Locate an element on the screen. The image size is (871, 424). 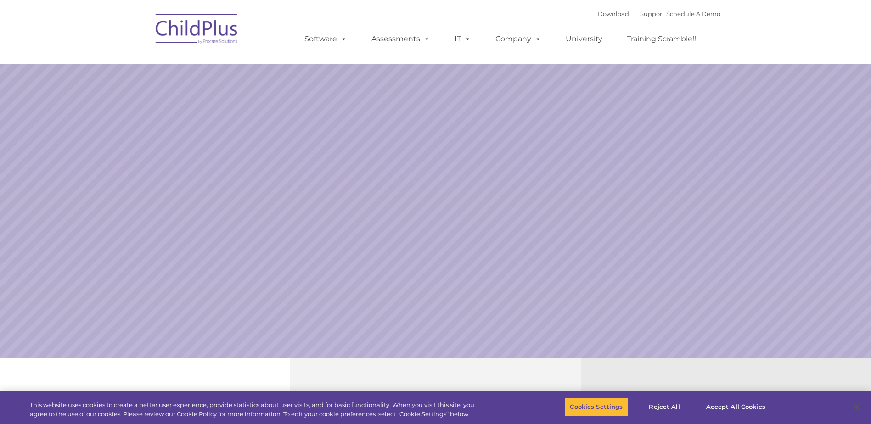
a: Training Scramble!! is located at coordinates (661, 39).